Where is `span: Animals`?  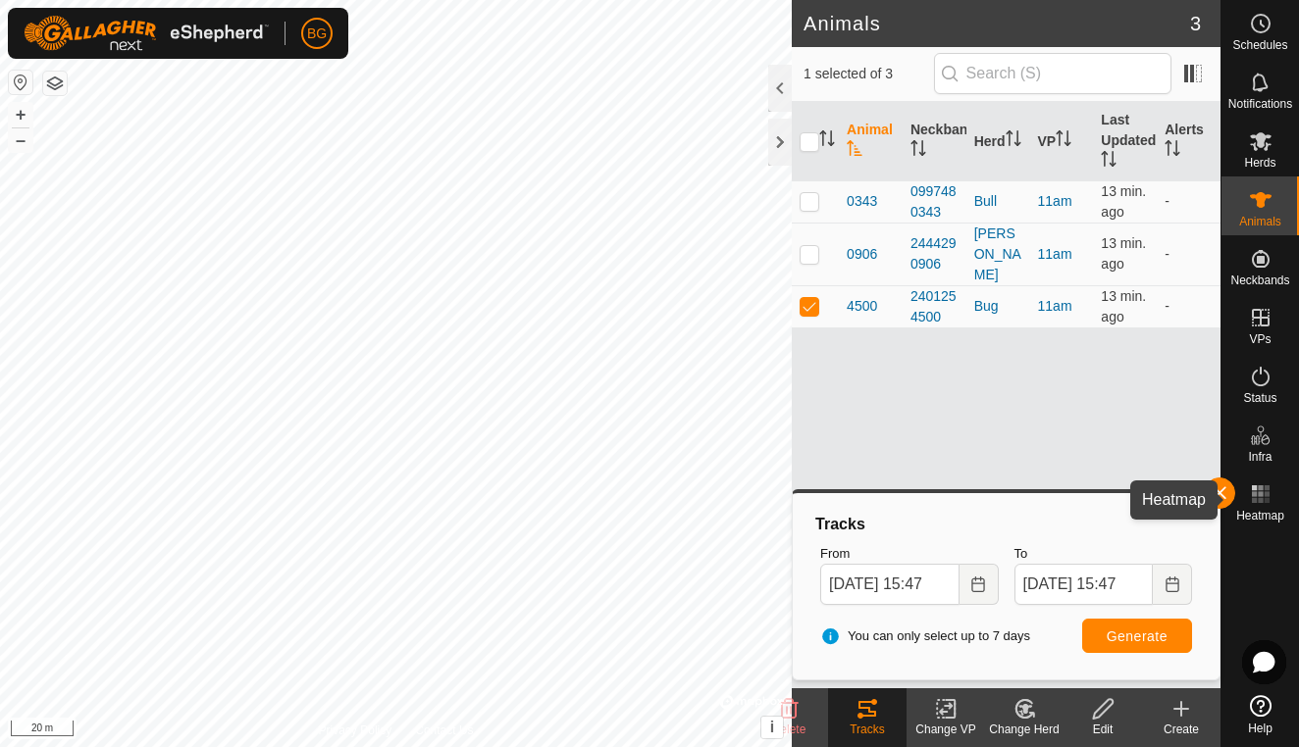
span: Animals is located at coordinates (1259, 222).